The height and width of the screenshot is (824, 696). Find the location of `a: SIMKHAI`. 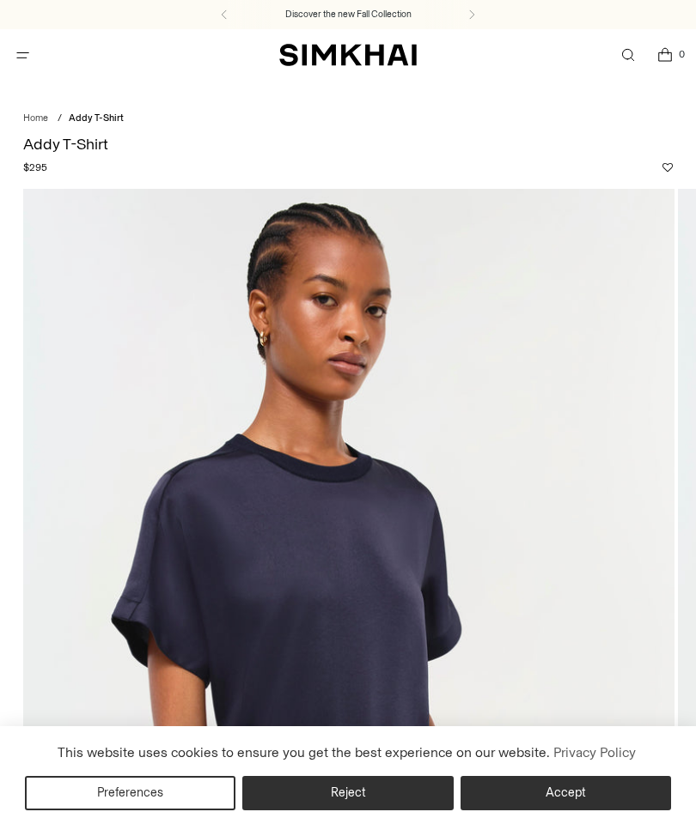

a: SIMKHAI is located at coordinates (348, 55).